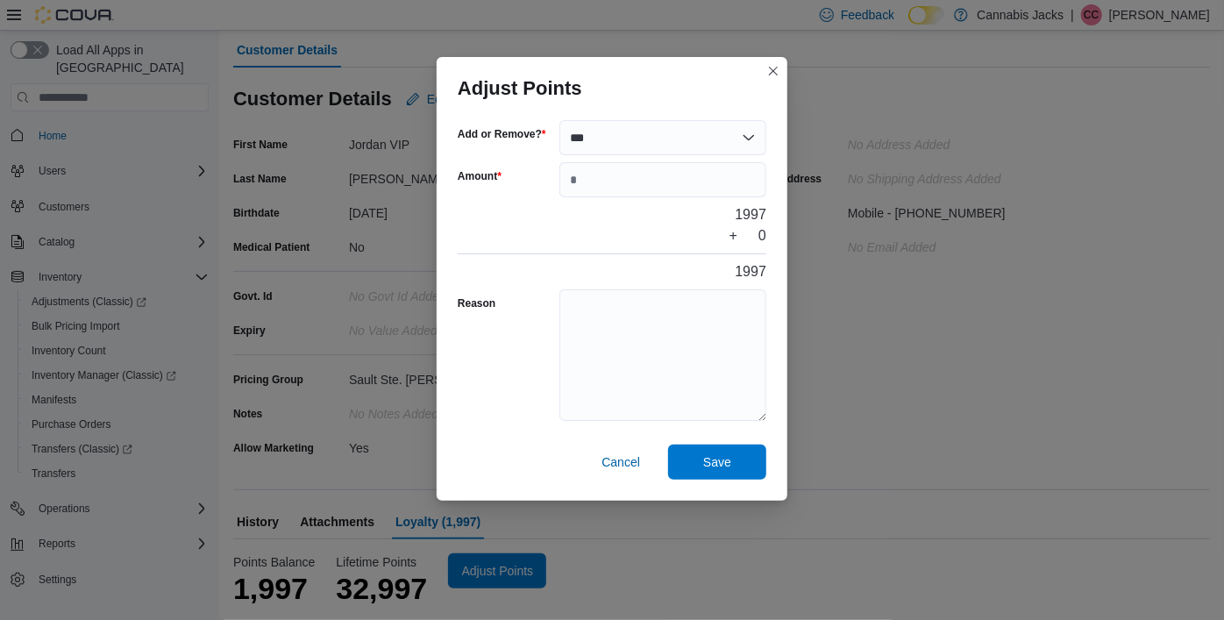 This screenshot has height=620, width=1224. I want to click on span: Save, so click(717, 462).